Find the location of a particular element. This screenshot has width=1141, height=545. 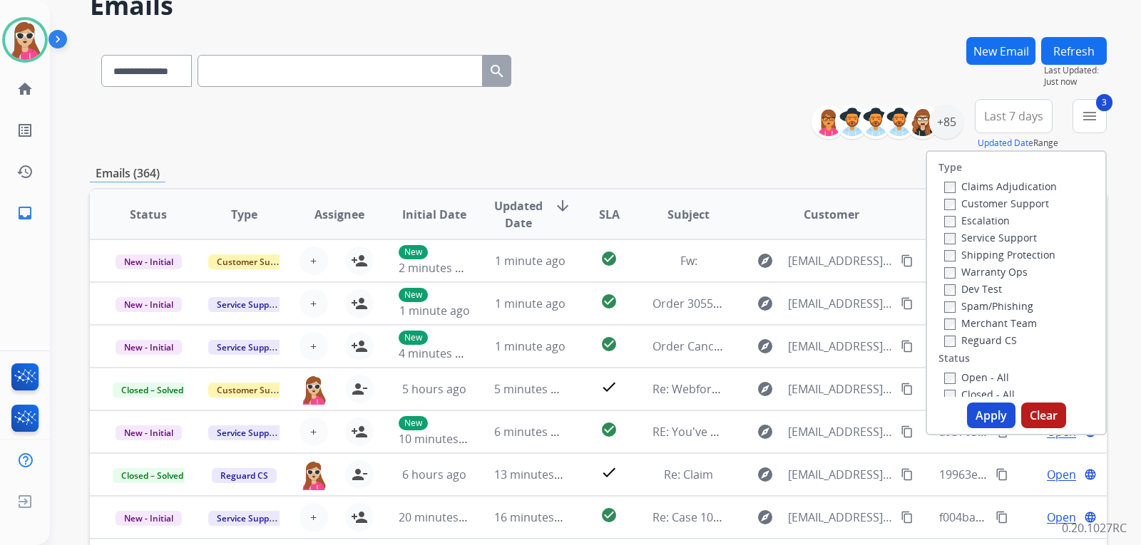

input: Service Support is located at coordinates (950, 239).